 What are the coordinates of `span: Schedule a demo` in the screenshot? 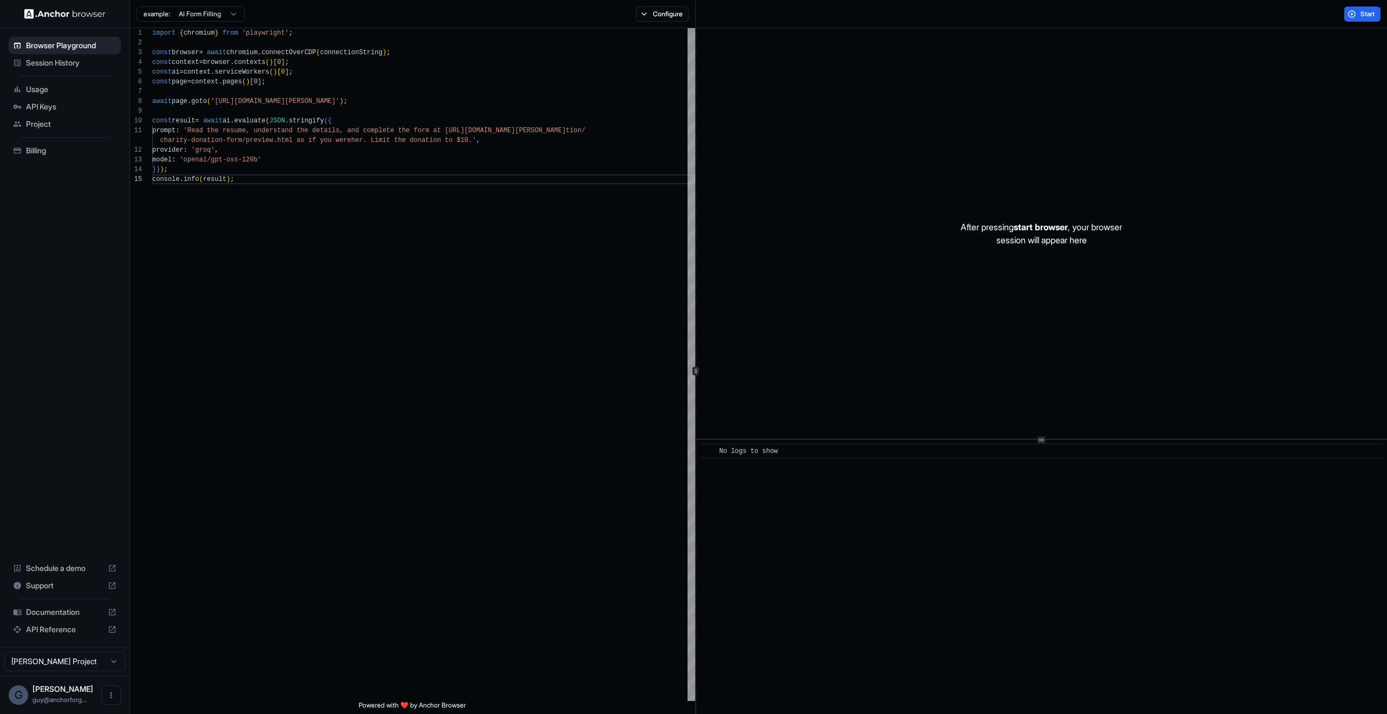 It's located at (64, 568).